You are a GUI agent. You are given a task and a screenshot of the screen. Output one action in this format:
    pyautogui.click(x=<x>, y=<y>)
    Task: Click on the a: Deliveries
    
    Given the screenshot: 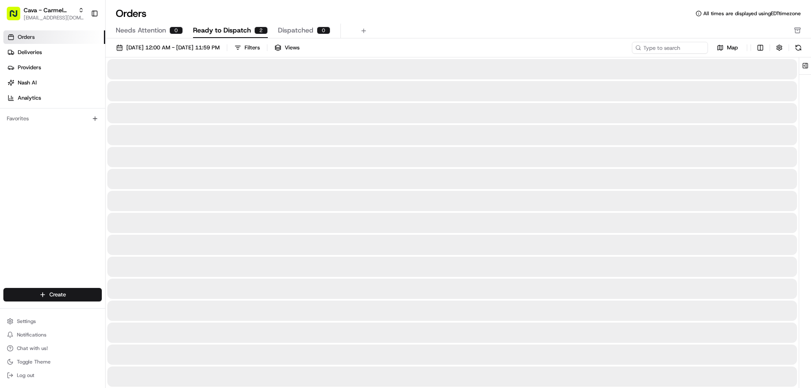 What is the action you would take?
    pyautogui.click(x=54, y=52)
    